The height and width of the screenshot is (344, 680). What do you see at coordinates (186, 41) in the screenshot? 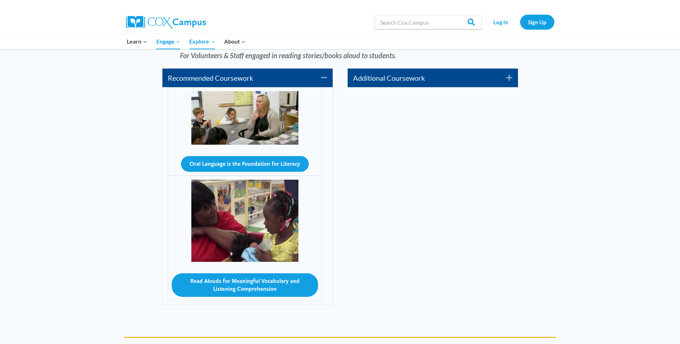
I see `nav: Primary Navigation` at bounding box center [186, 41].